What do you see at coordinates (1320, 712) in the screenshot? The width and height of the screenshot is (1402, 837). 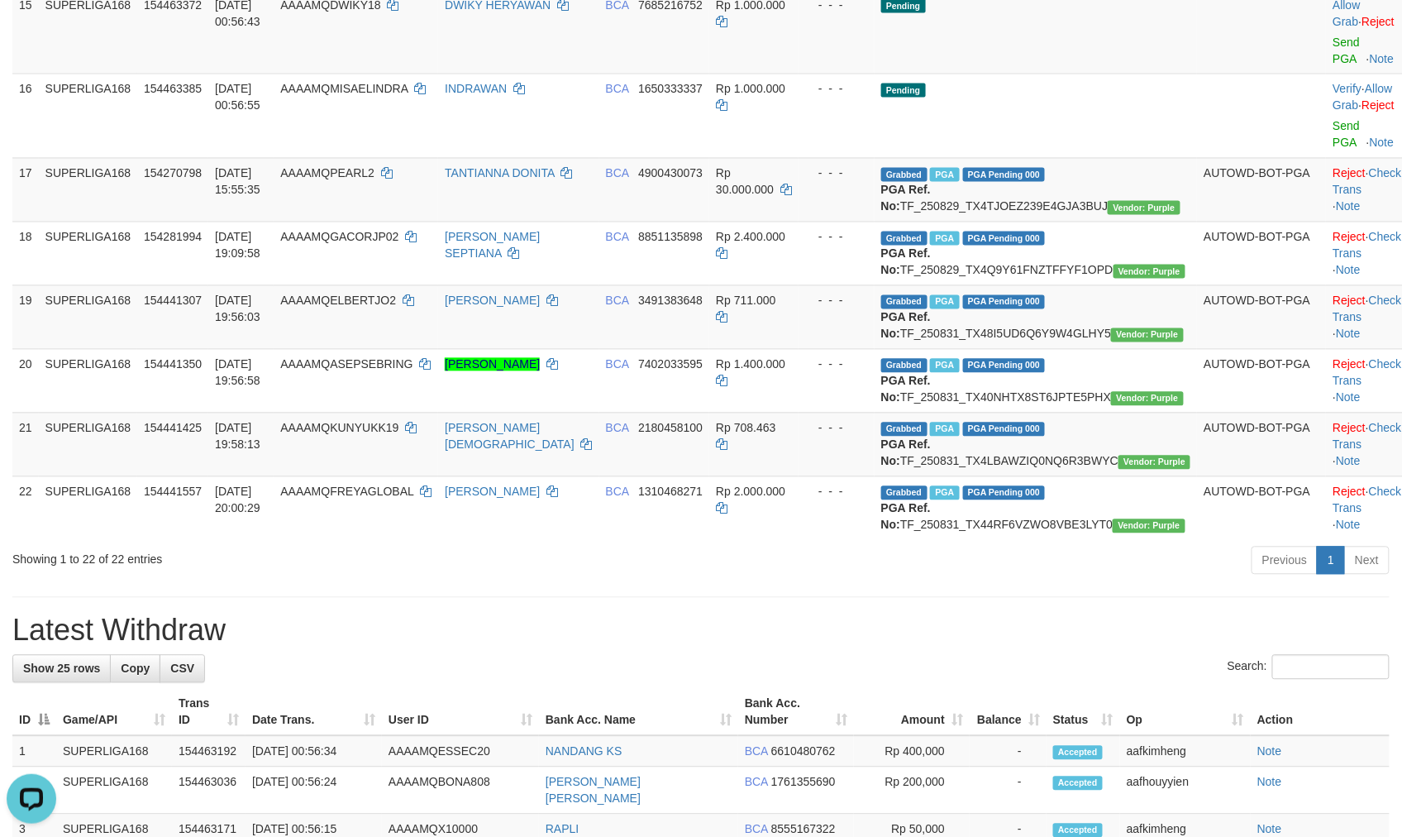 I see `th: Action` at bounding box center [1320, 712].